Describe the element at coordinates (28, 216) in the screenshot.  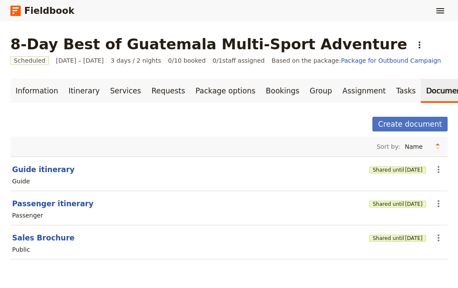
I see `div: Passenger` at that location.